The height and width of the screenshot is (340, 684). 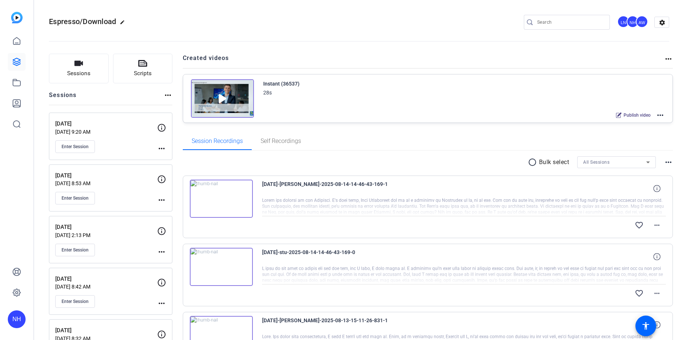 What do you see at coordinates (662, 23) in the screenshot?
I see `mat-icon: settings` at bounding box center [662, 23].